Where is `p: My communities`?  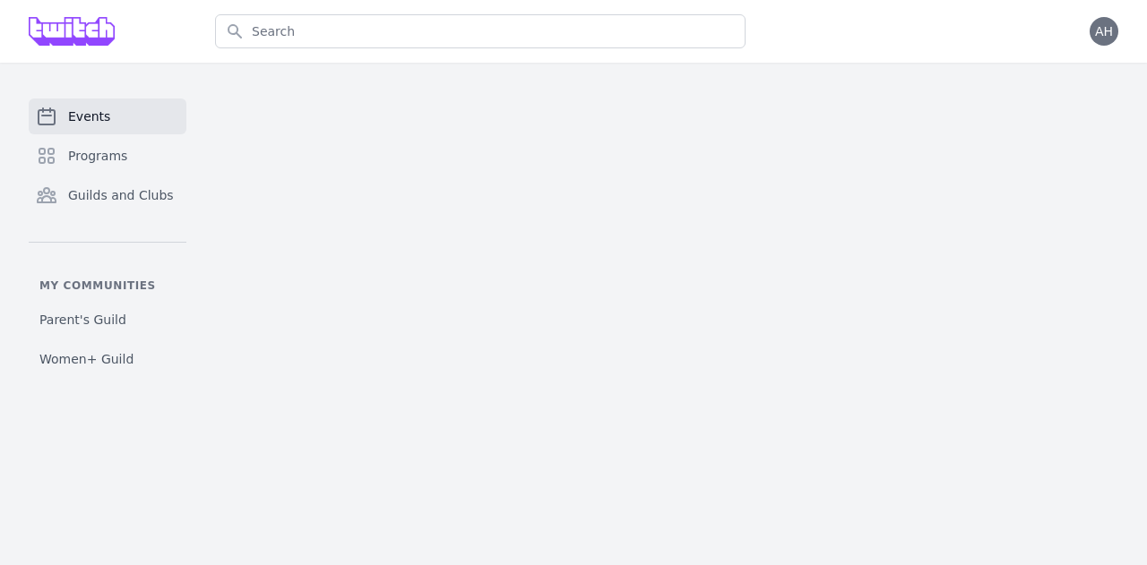 p: My communities is located at coordinates (107, 286).